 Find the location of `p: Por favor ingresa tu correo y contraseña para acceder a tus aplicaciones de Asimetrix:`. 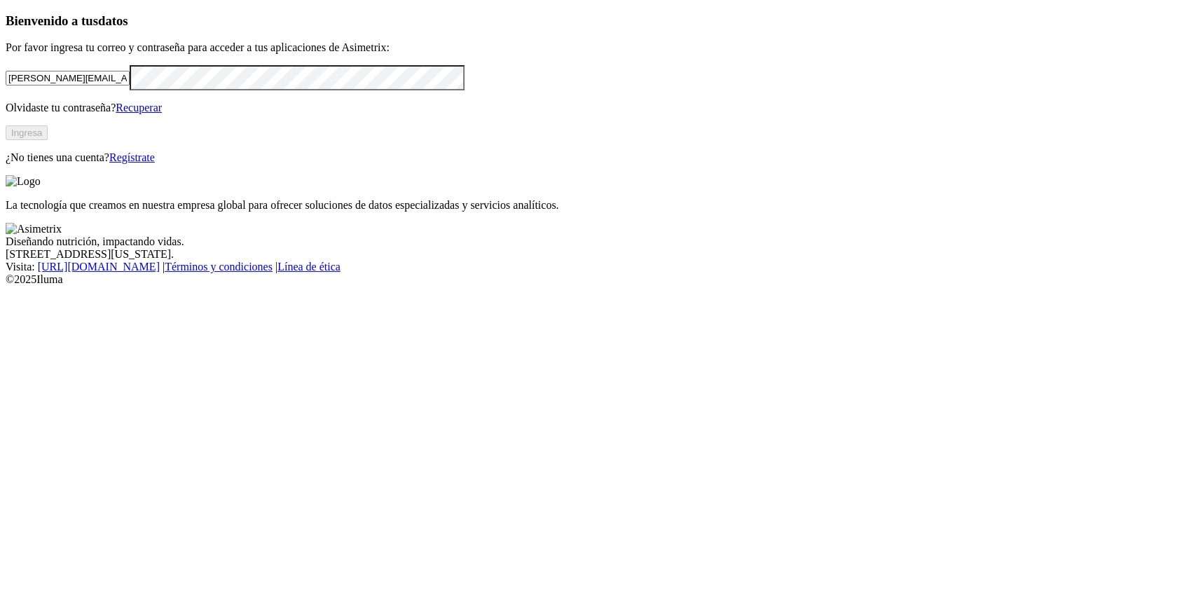

p: Por favor ingresa tu correo y contraseña para acceder a tus aplicaciones de Asimetrix: is located at coordinates (598, 48).